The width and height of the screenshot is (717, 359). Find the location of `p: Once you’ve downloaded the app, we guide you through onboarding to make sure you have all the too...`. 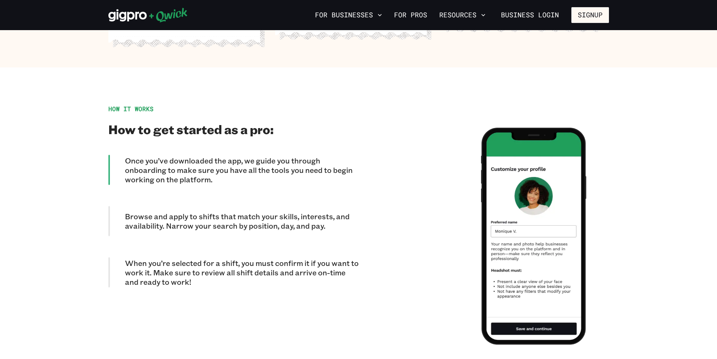

p: Once you’ve downloaded the app, we guide you through onboarding to make sure you have all the too... is located at coordinates (242, 170).